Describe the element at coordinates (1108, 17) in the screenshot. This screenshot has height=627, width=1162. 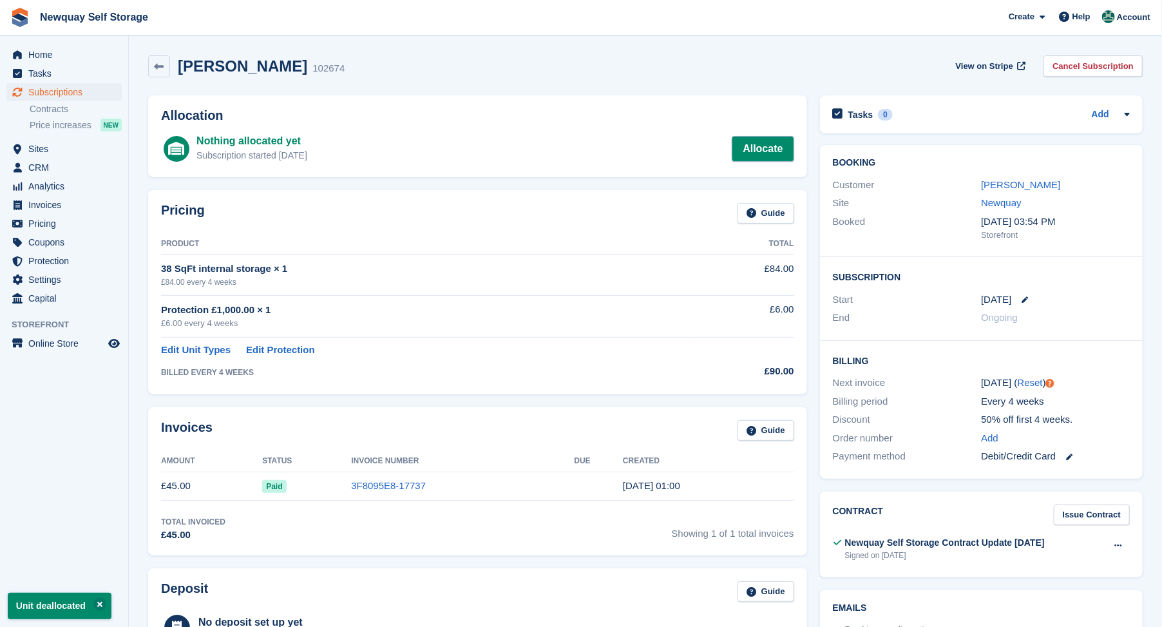
I see `img: JON` at that location.